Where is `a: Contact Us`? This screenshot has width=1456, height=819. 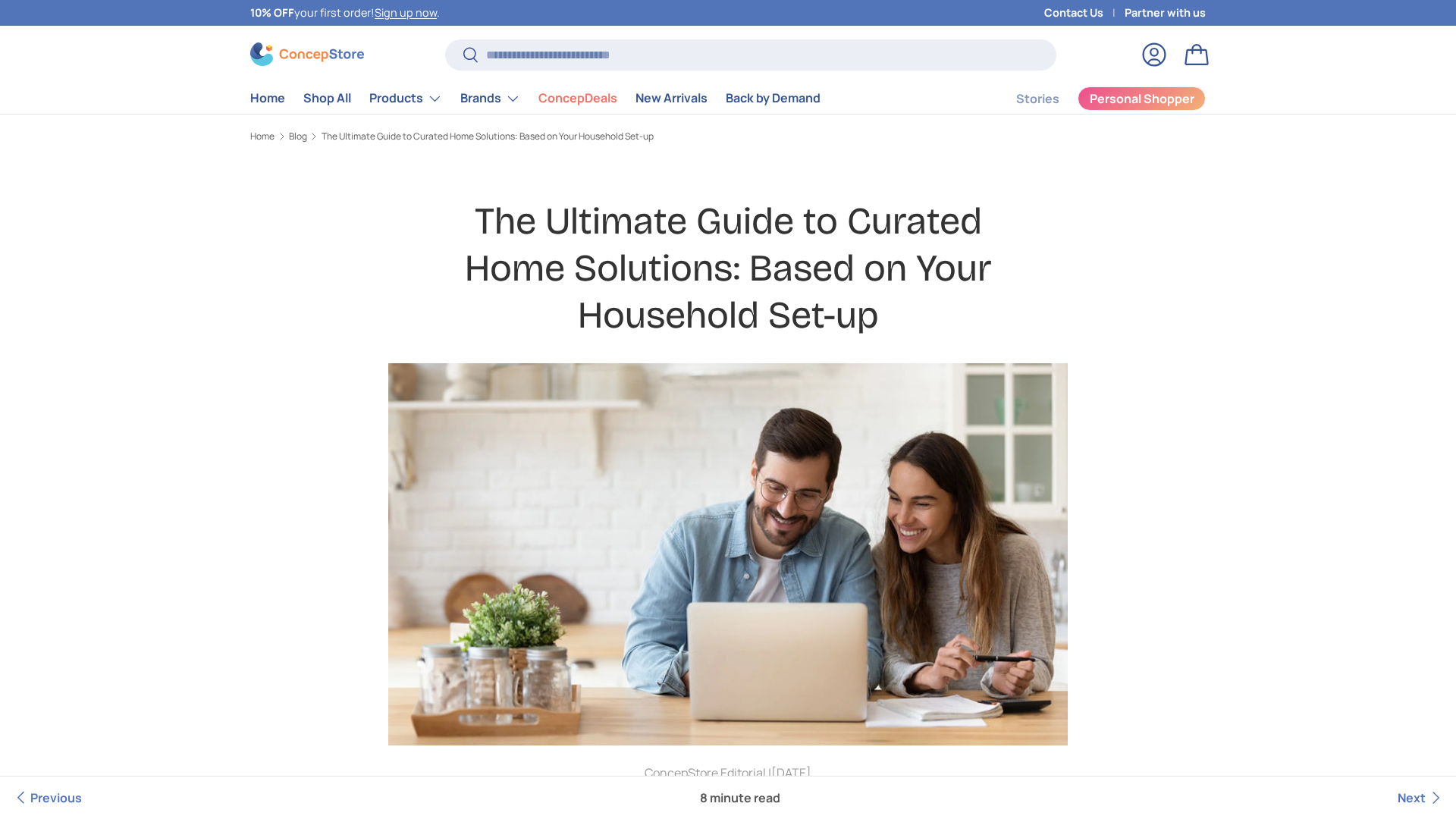
a: Contact Us is located at coordinates (1085, 13).